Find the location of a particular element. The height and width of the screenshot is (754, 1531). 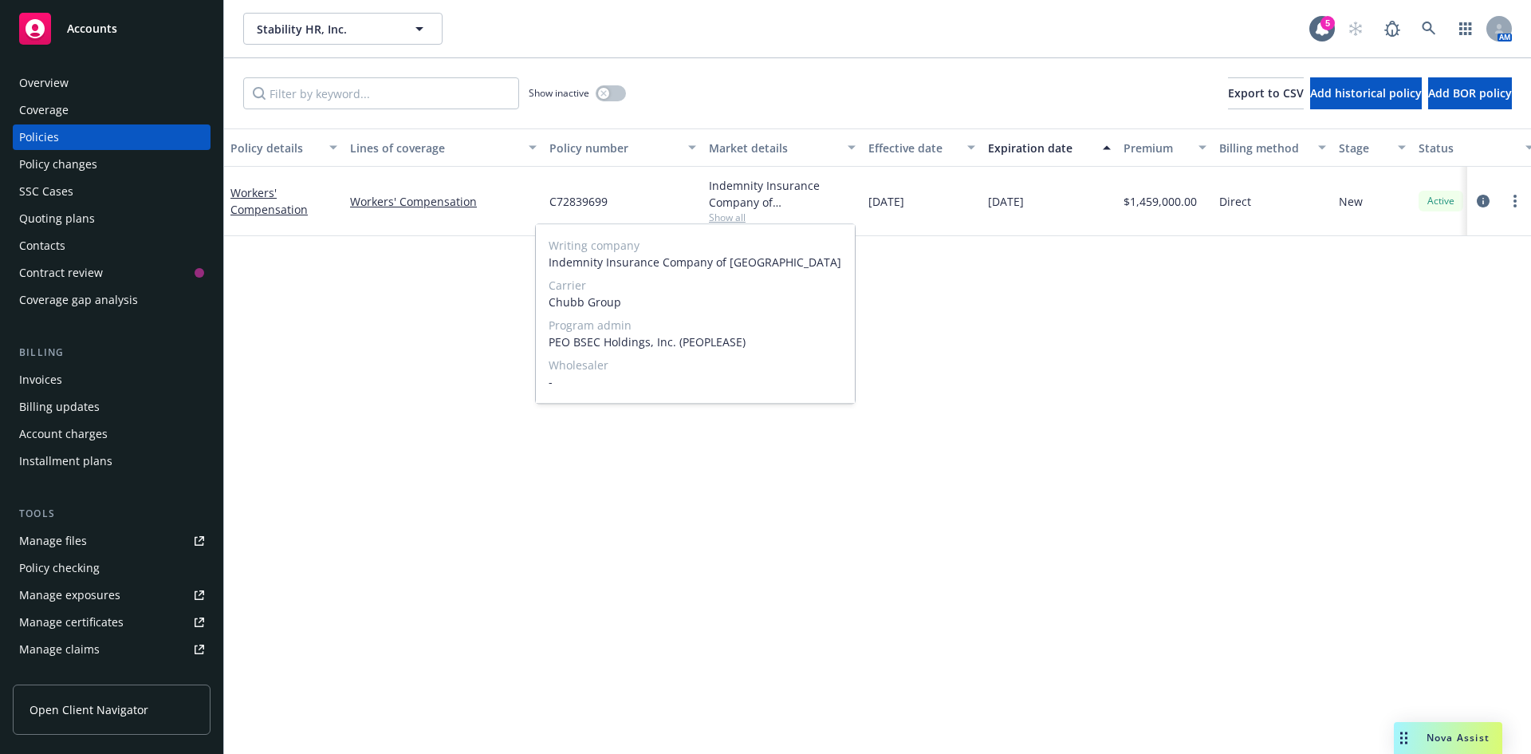

div: Expiration date is located at coordinates (1041, 148).